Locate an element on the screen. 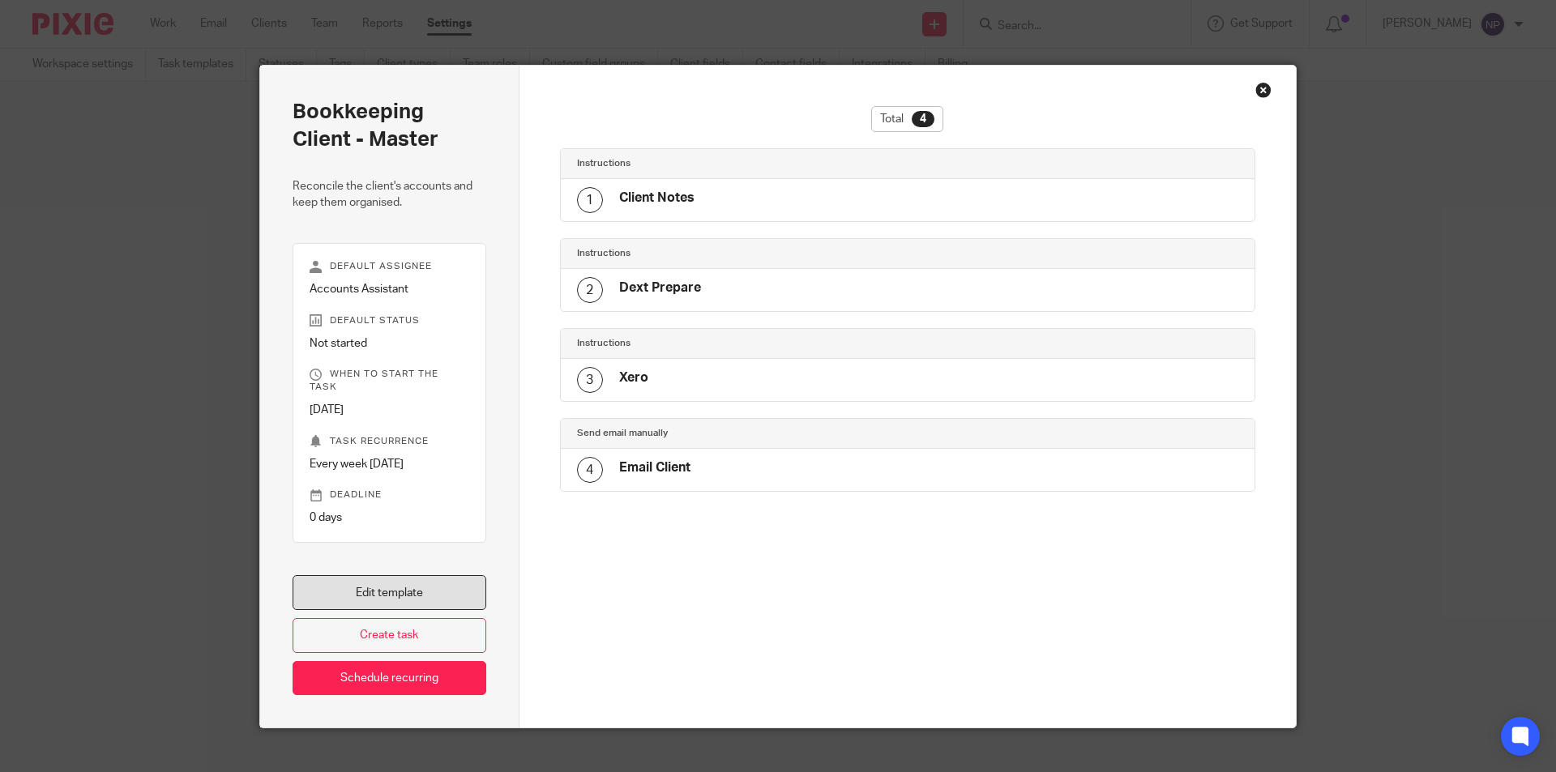 This screenshot has width=1556, height=772. div: 1 is located at coordinates (590, 200).